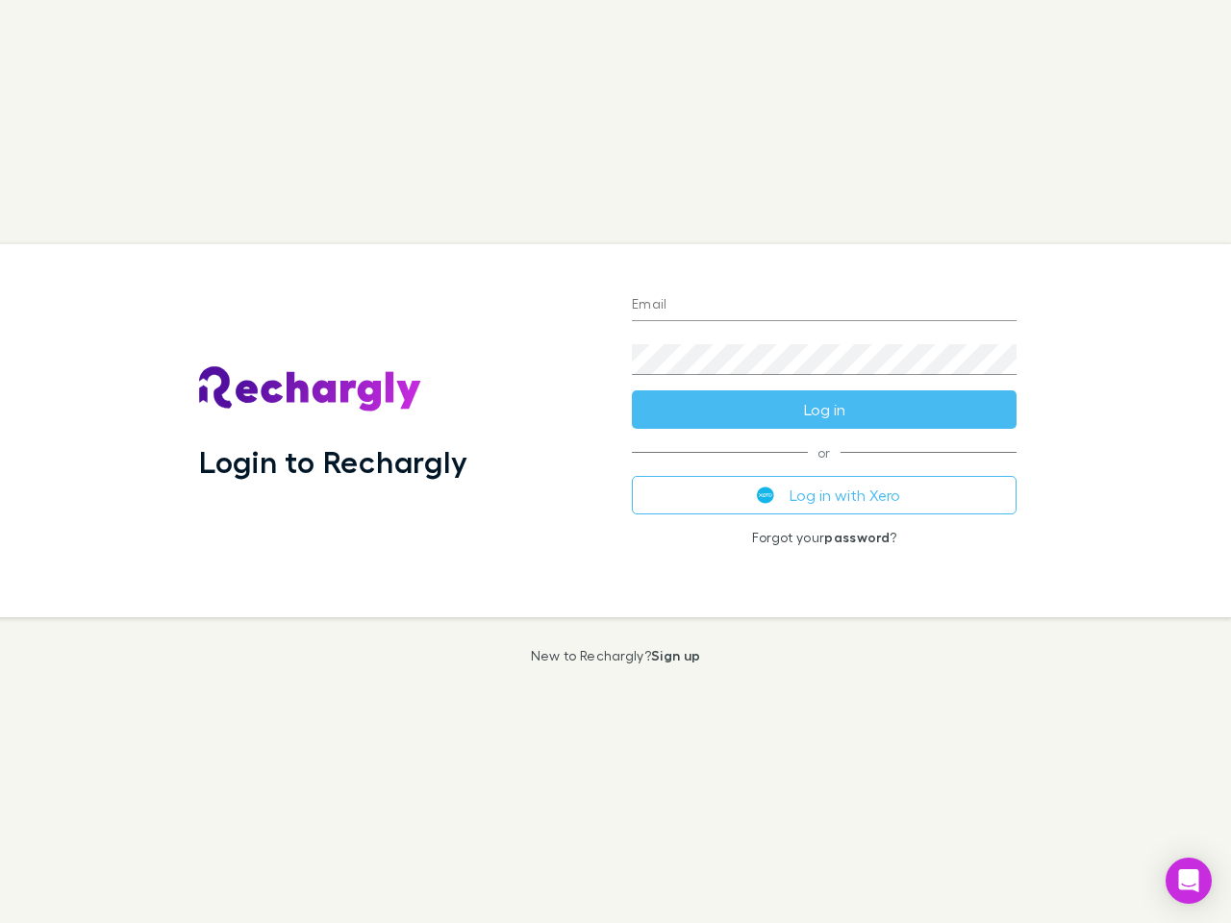 This screenshot has height=923, width=1231. I want to click on img: Rechargly's Logo, so click(311, 389).